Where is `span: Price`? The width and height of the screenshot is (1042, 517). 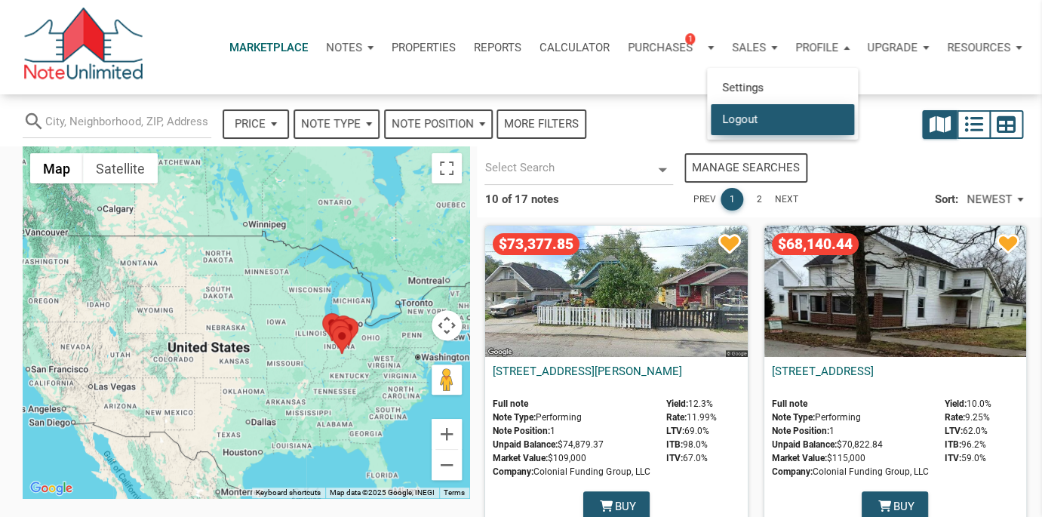 span: Price is located at coordinates (250, 124).